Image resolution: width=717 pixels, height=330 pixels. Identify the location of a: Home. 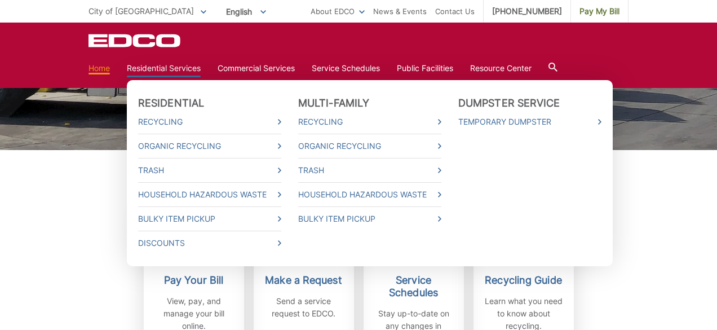
(99, 68).